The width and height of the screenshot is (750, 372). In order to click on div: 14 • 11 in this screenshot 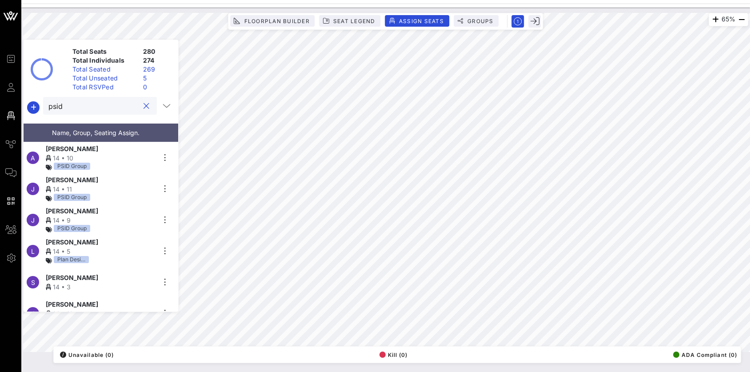, I will do `click(100, 189)`.